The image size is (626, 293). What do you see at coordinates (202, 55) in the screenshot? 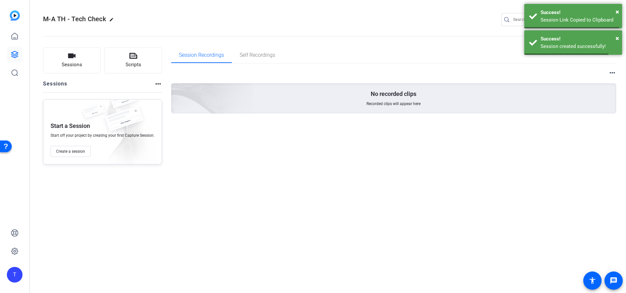
I see `span: Session Recordings` at bounding box center [202, 55].